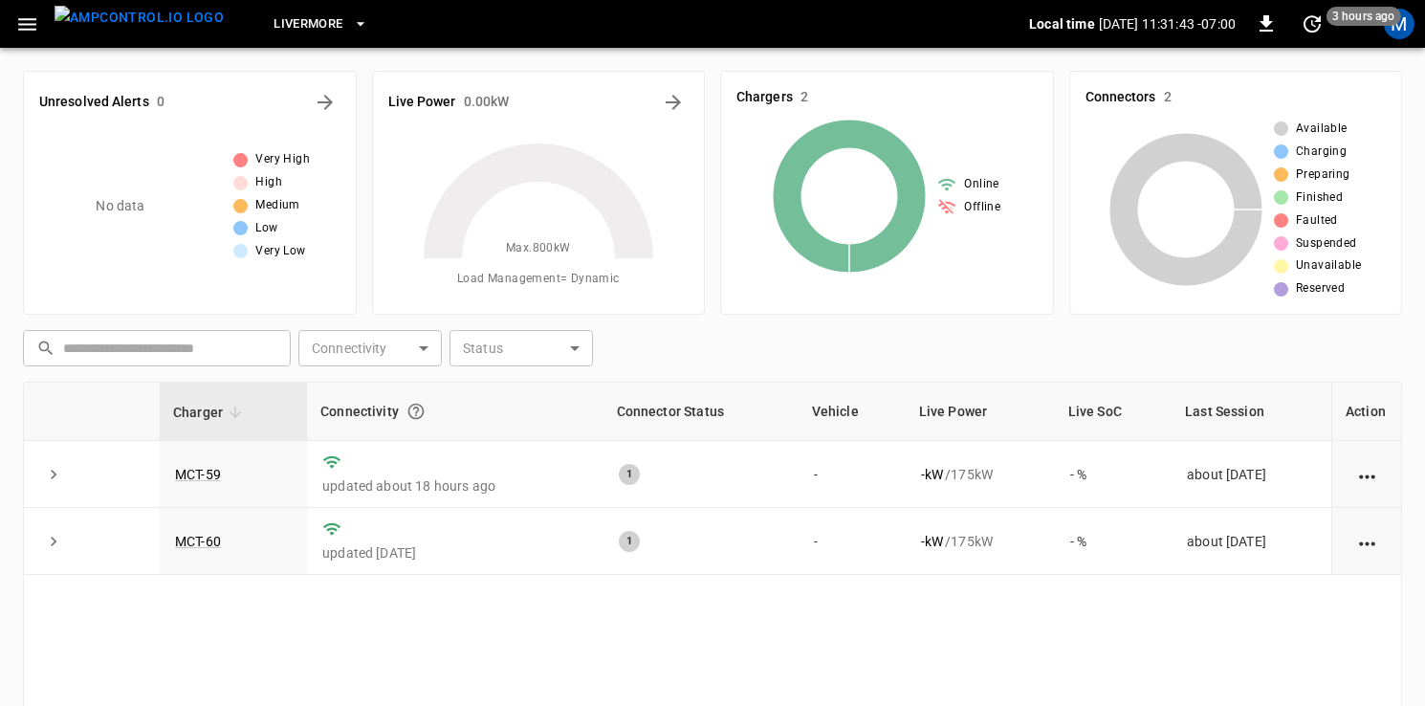 The image size is (1425, 706). What do you see at coordinates (1317, 221) in the screenshot?
I see `span: Faulted` at bounding box center [1317, 221].